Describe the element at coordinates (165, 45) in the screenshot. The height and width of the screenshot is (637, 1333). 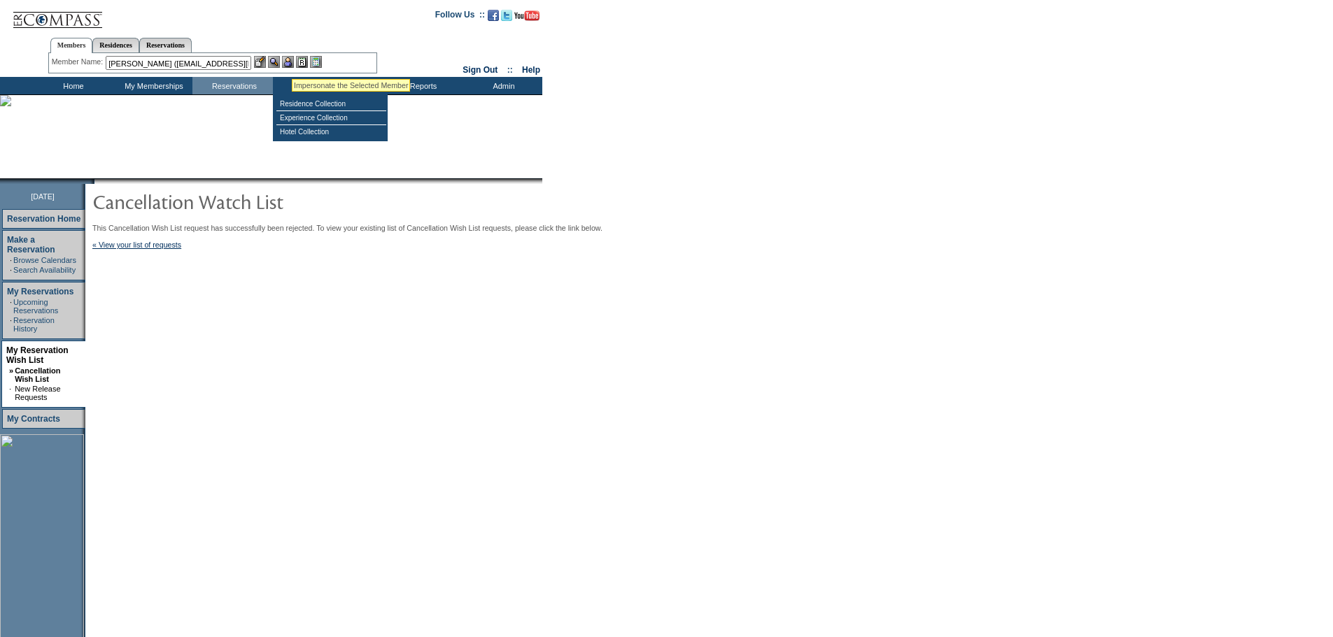
I see `a: Reservations` at that location.